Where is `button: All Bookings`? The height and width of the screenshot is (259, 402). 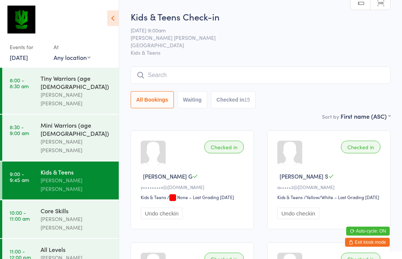
button: All Bookings is located at coordinates (152, 100).